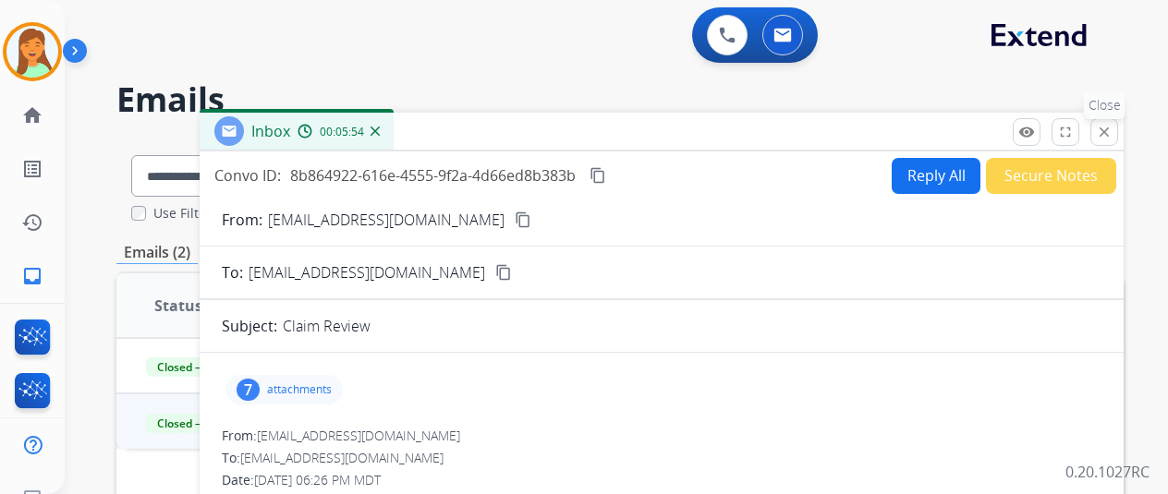 The height and width of the screenshot is (494, 1168). Describe the element at coordinates (178, 306) in the screenshot. I see `span: Status` at that location.